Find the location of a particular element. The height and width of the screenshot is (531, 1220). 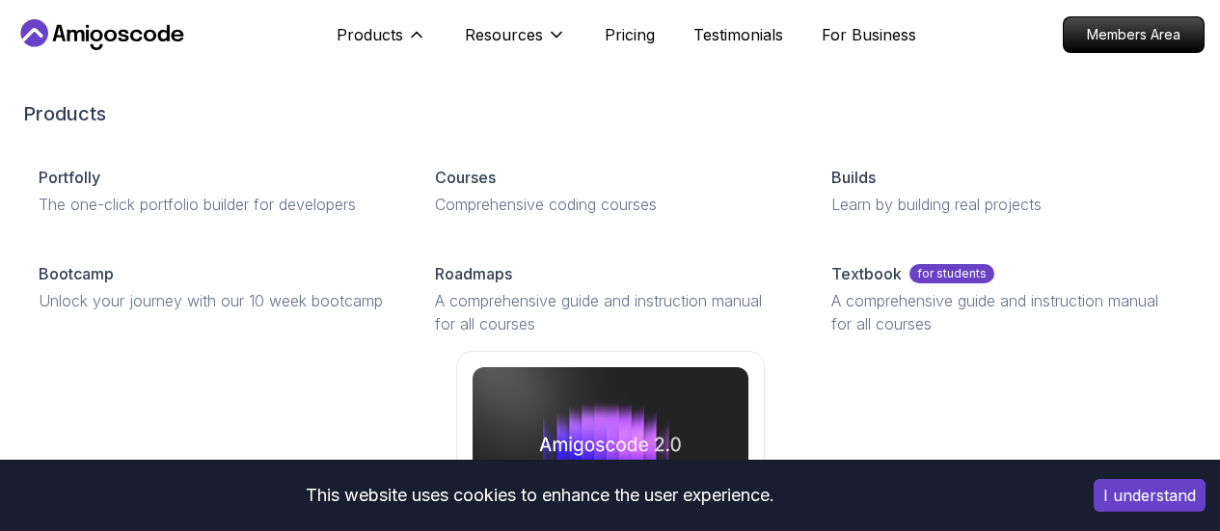

a: RoadmapsA comprehensive guide and instruction manual for all courses is located at coordinates (609, 299).